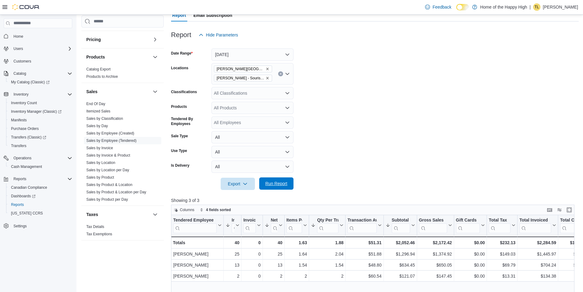 The width and height of the screenshot is (583, 292). I want to click on button: Hide Parameters, so click(218, 35).